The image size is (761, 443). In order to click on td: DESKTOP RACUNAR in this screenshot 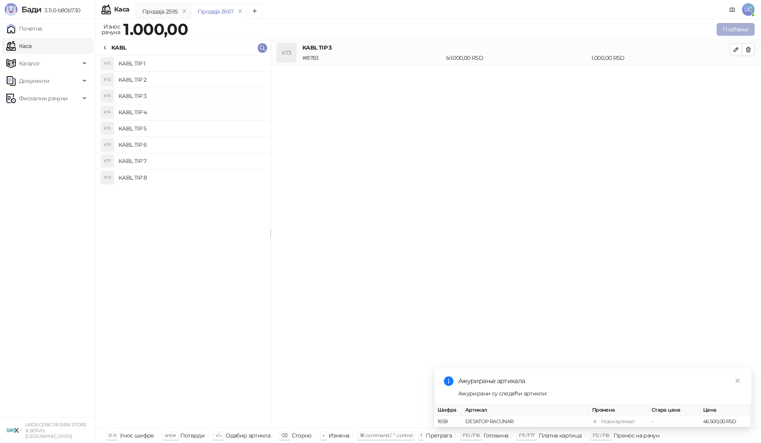, I will do `click(526, 422)`.